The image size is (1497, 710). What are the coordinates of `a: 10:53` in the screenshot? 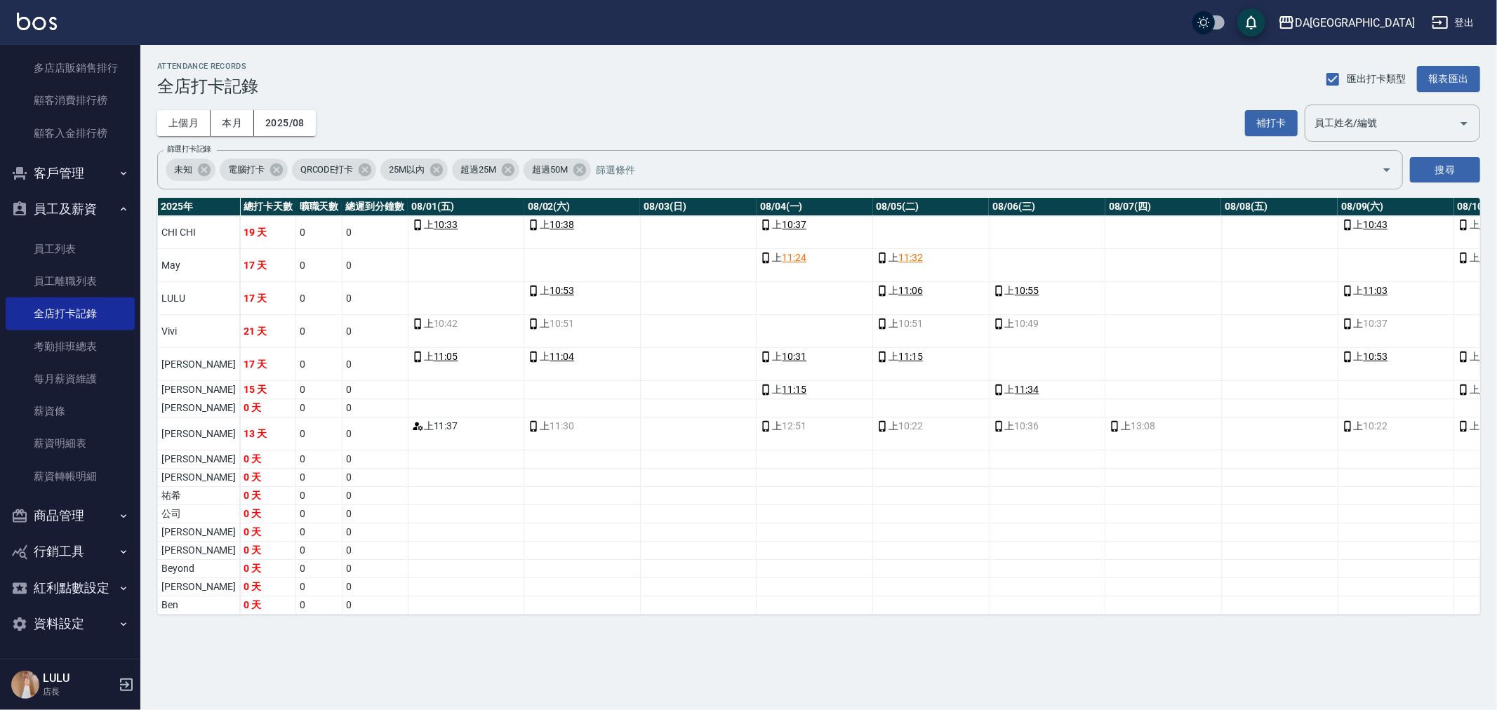 It's located at (561, 290).